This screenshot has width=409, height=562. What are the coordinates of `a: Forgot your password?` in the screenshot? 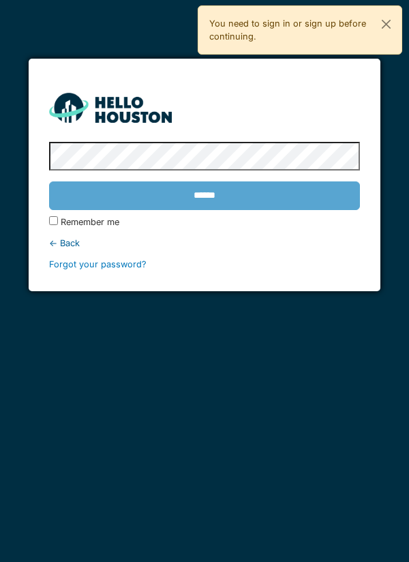 It's located at (97, 264).